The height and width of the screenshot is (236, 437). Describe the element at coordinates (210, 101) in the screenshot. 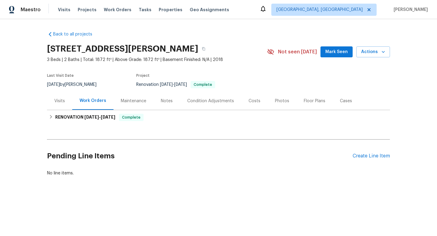

I see `div: Condition Adjustments` at that location.